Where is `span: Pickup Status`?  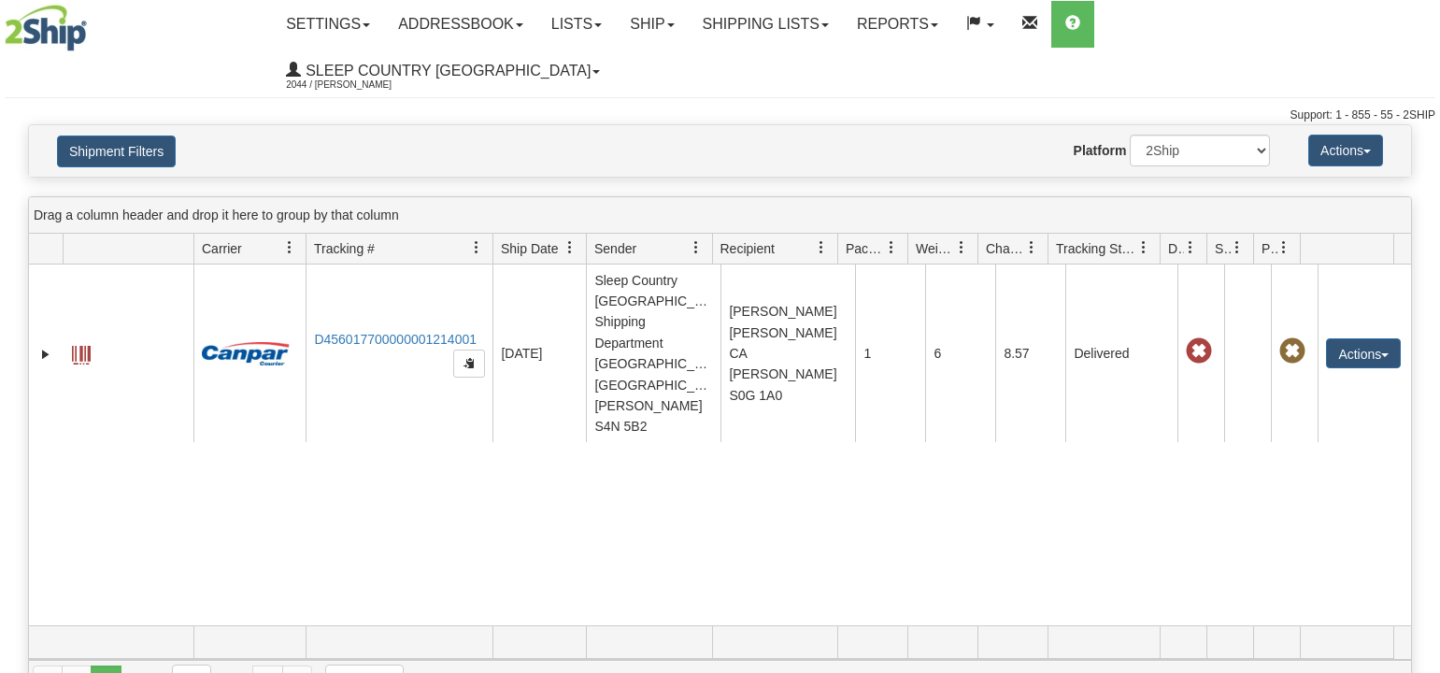 span: Pickup Status is located at coordinates (1269, 249).